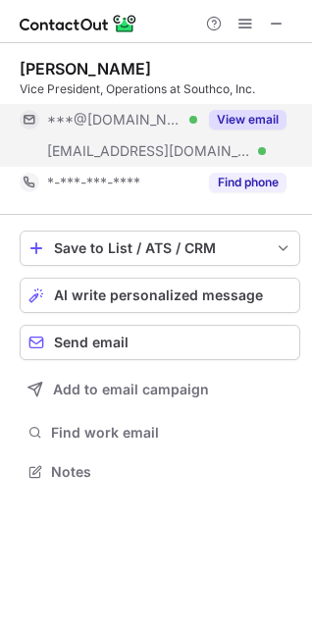 This screenshot has height=626, width=312. What do you see at coordinates (160, 433) in the screenshot?
I see `button: Find work email` at bounding box center [160, 433].